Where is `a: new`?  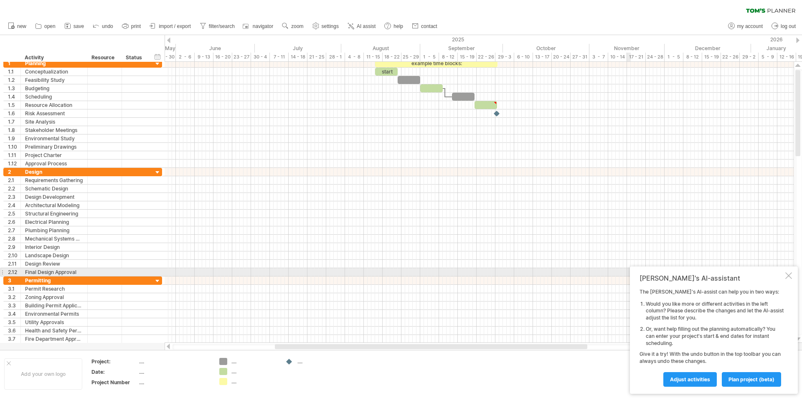
a: new is located at coordinates (17, 26).